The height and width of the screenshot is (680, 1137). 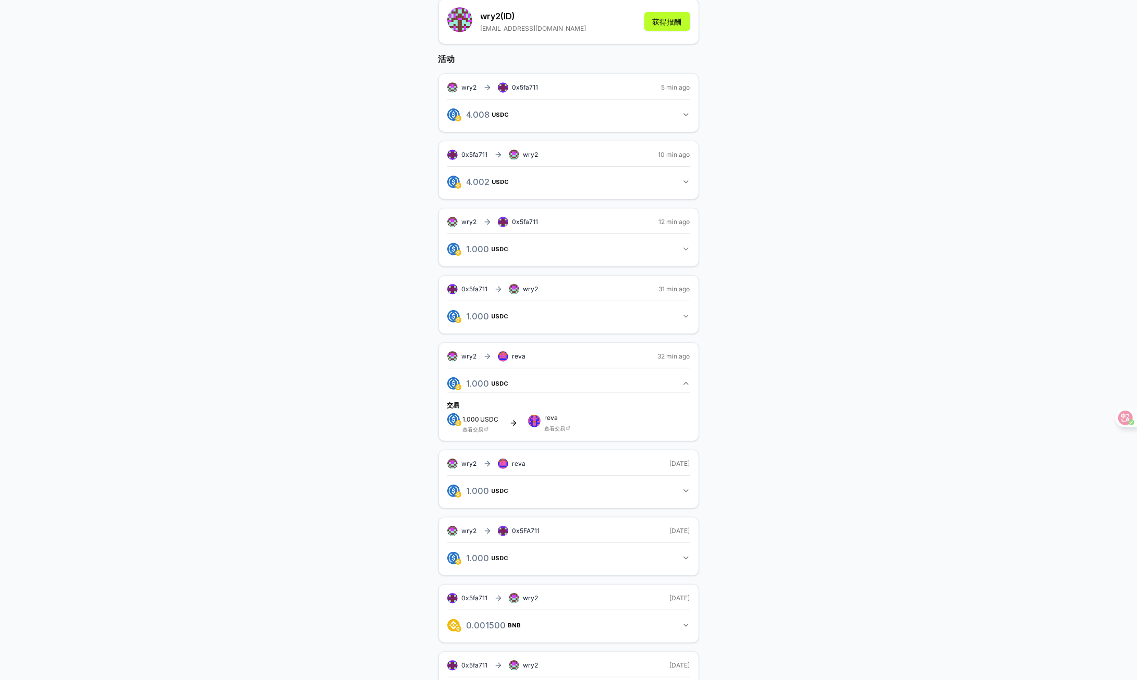 I want to click on button: 获得报酬, so click(x=667, y=21).